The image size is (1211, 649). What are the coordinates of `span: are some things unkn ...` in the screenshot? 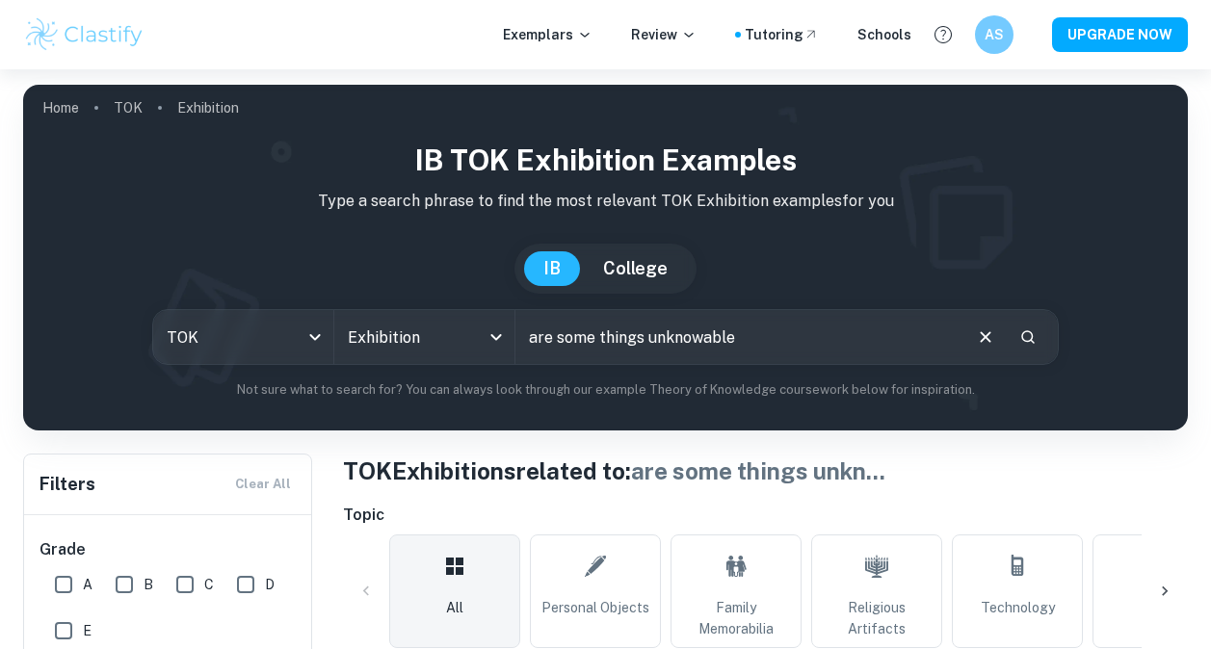 It's located at (758, 471).